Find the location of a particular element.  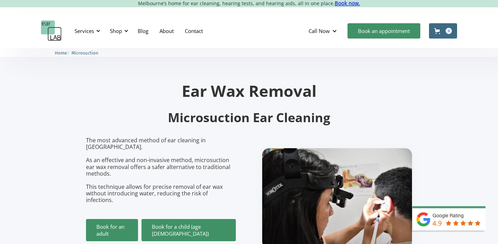

a: Microsuction is located at coordinates (85, 52).